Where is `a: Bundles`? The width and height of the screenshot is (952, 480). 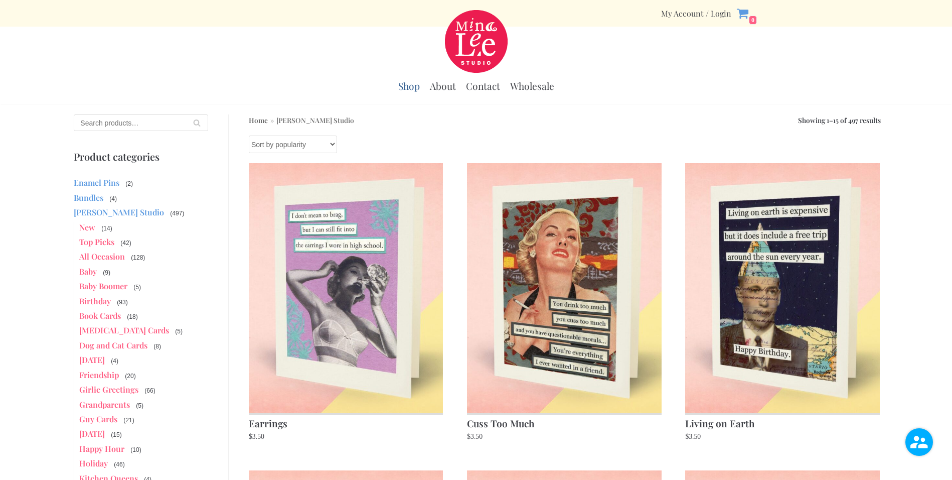 a: Bundles is located at coordinates (88, 197).